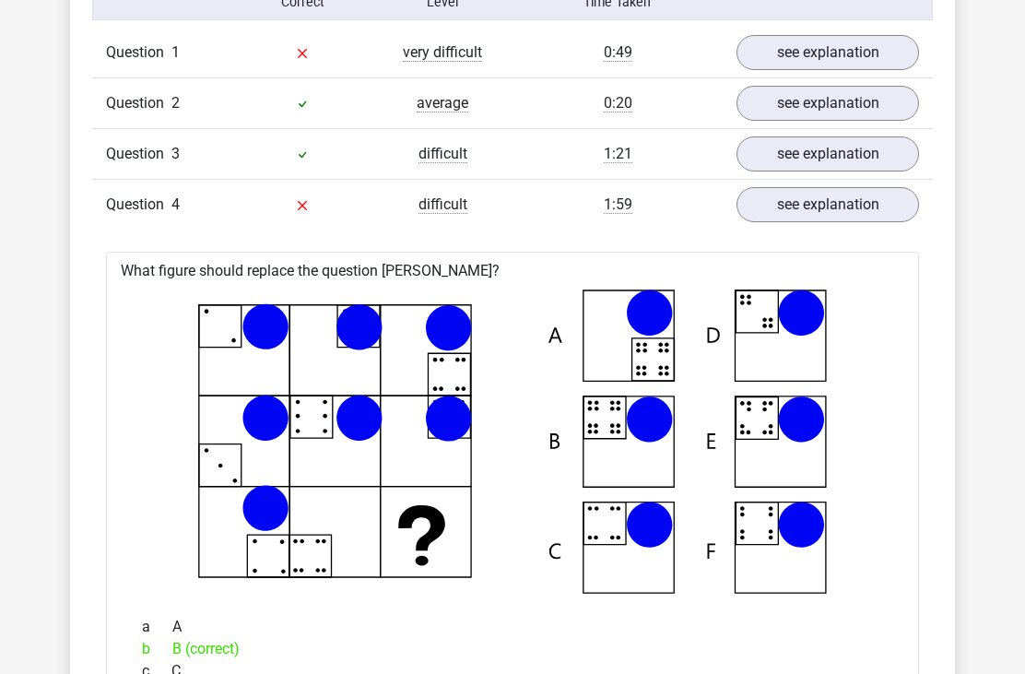 The height and width of the screenshot is (674, 1025). What do you see at coordinates (443, 103) in the screenshot?
I see `span: average` at bounding box center [443, 103].